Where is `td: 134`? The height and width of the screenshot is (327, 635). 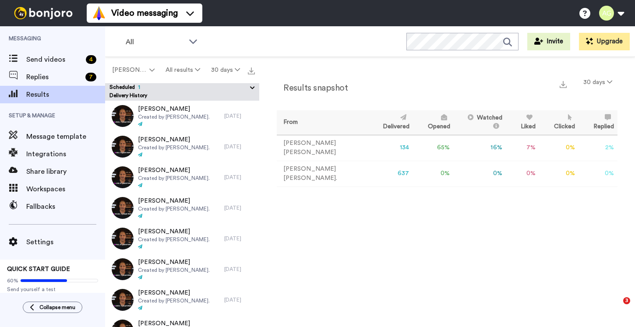 td: 134 is located at coordinates (390, 148).